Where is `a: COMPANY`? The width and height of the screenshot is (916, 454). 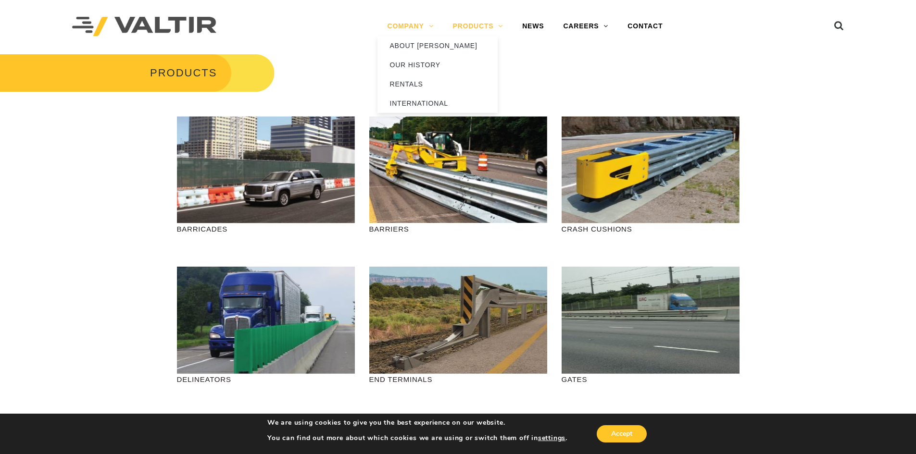 a: COMPANY is located at coordinates (410, 26).